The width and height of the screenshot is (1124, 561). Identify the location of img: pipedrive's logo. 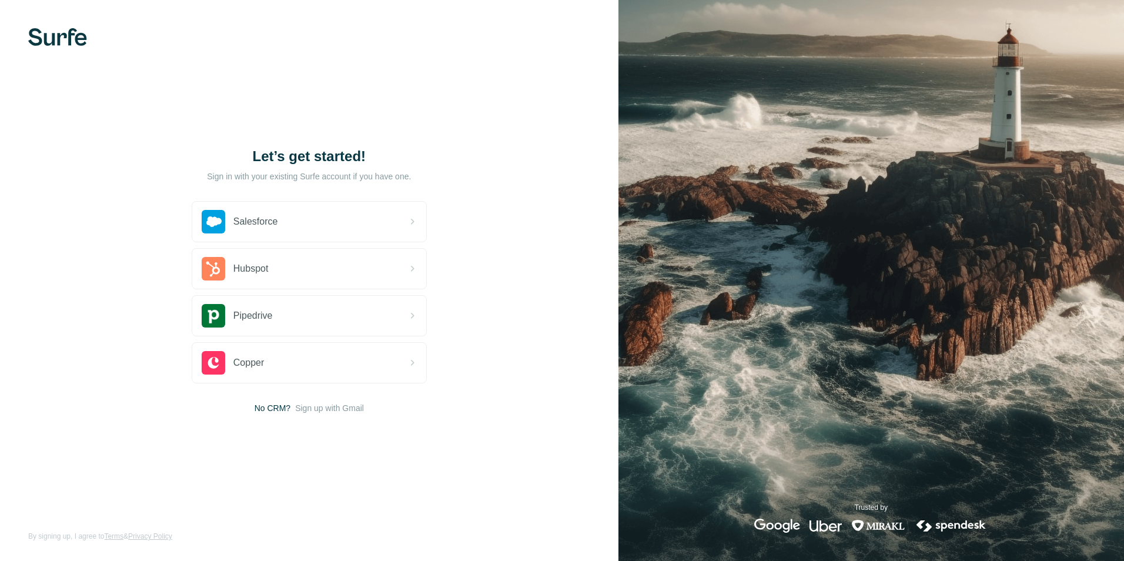
(213, 316).